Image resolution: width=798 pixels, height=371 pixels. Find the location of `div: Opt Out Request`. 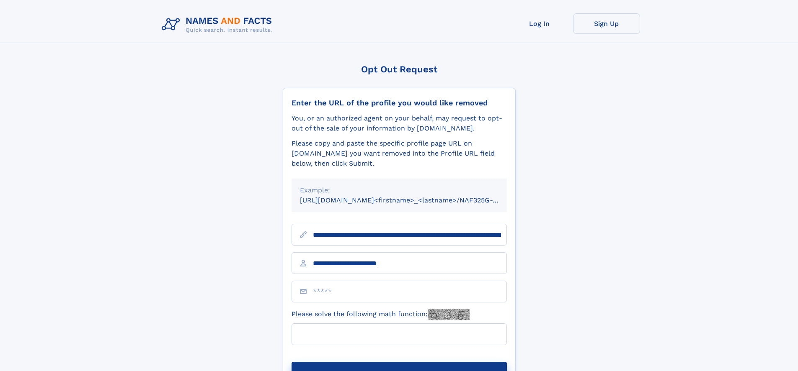

div: Opt Out Request is located at coordinates (399, 69).